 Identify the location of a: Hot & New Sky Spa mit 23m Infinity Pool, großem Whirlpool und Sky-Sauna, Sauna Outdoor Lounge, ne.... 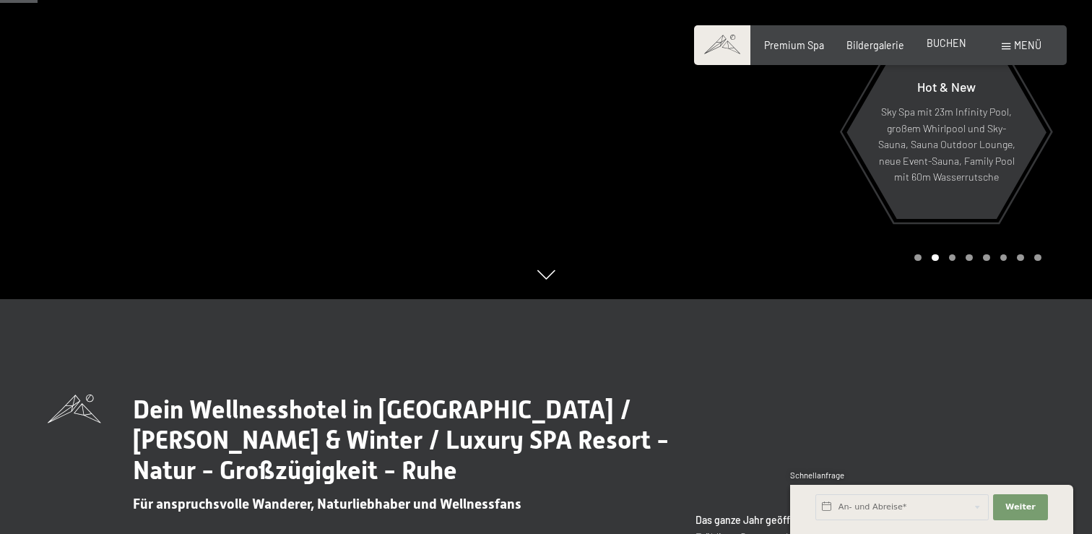
(946, 132).